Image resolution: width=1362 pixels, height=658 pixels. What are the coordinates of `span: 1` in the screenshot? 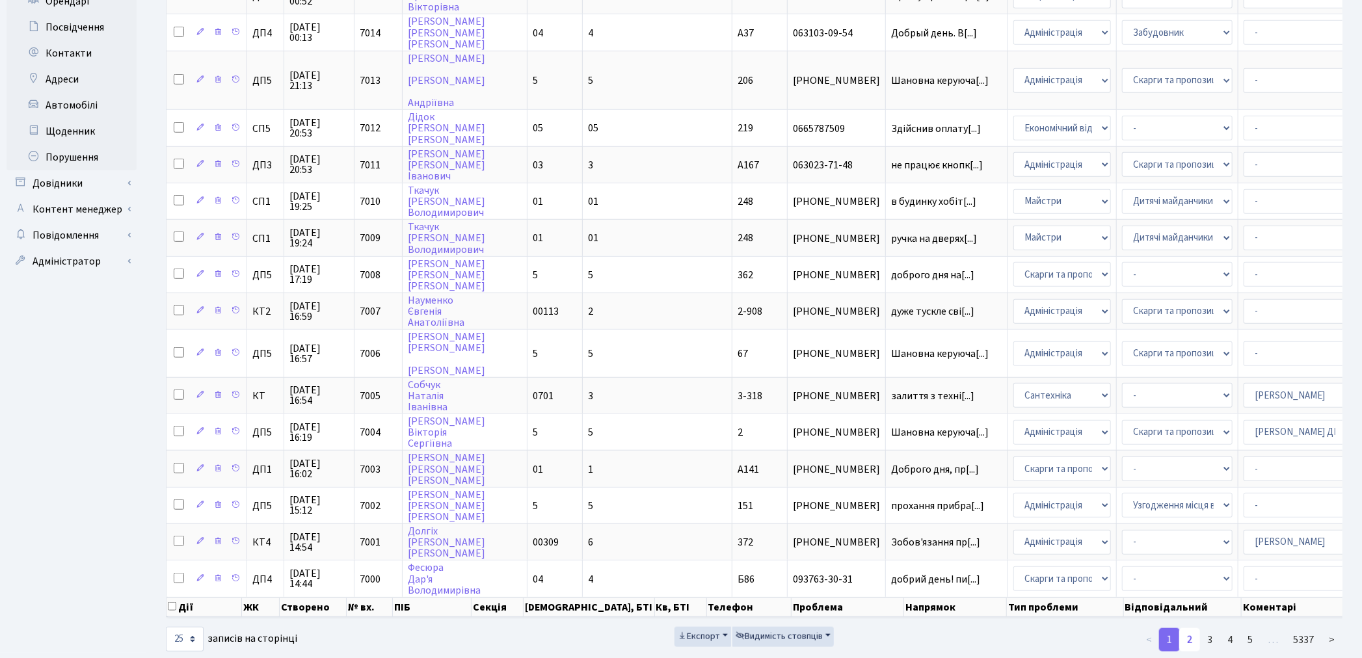 It's located at (590, 469).